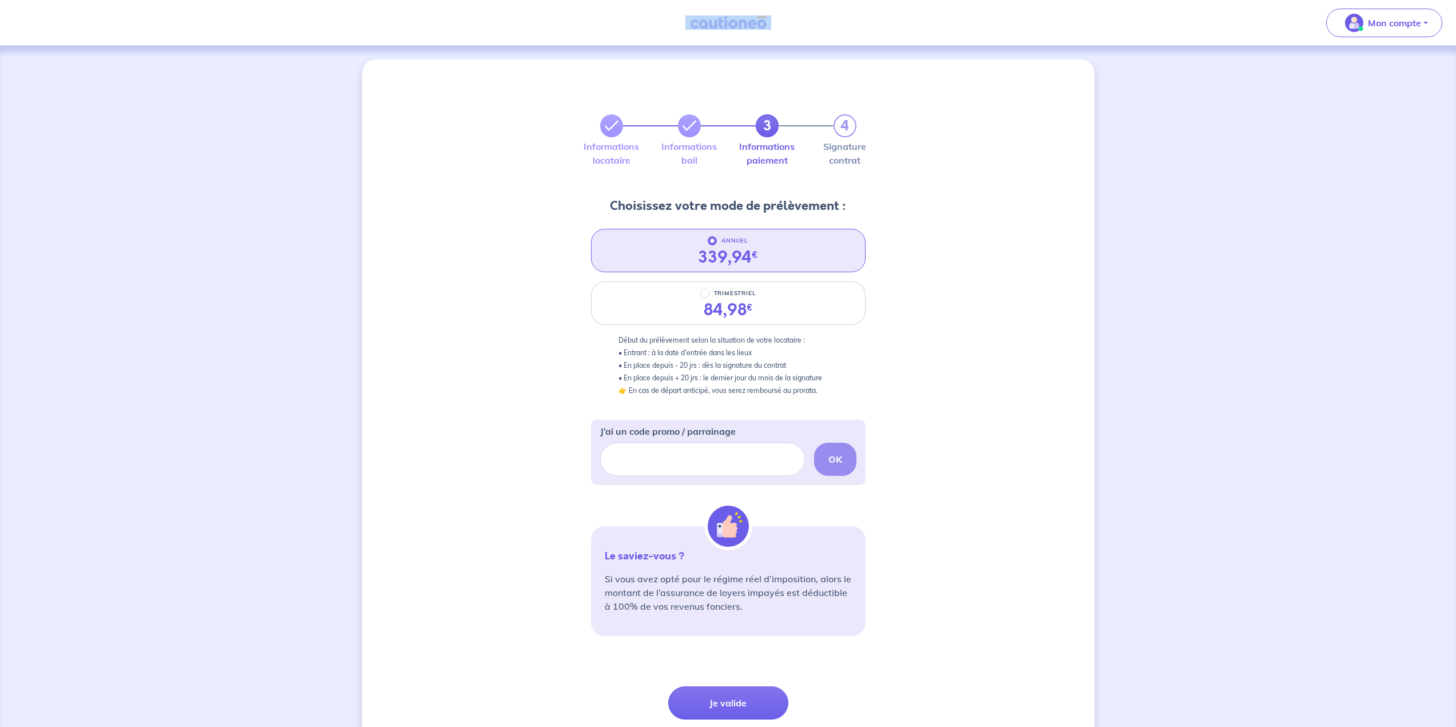 This screenshot has height=727, width=1456. Describe the element at coordinates (1383, 23) in the screenshot. I see `button: illu_account_valid_menu.svgMon compte` at that location.